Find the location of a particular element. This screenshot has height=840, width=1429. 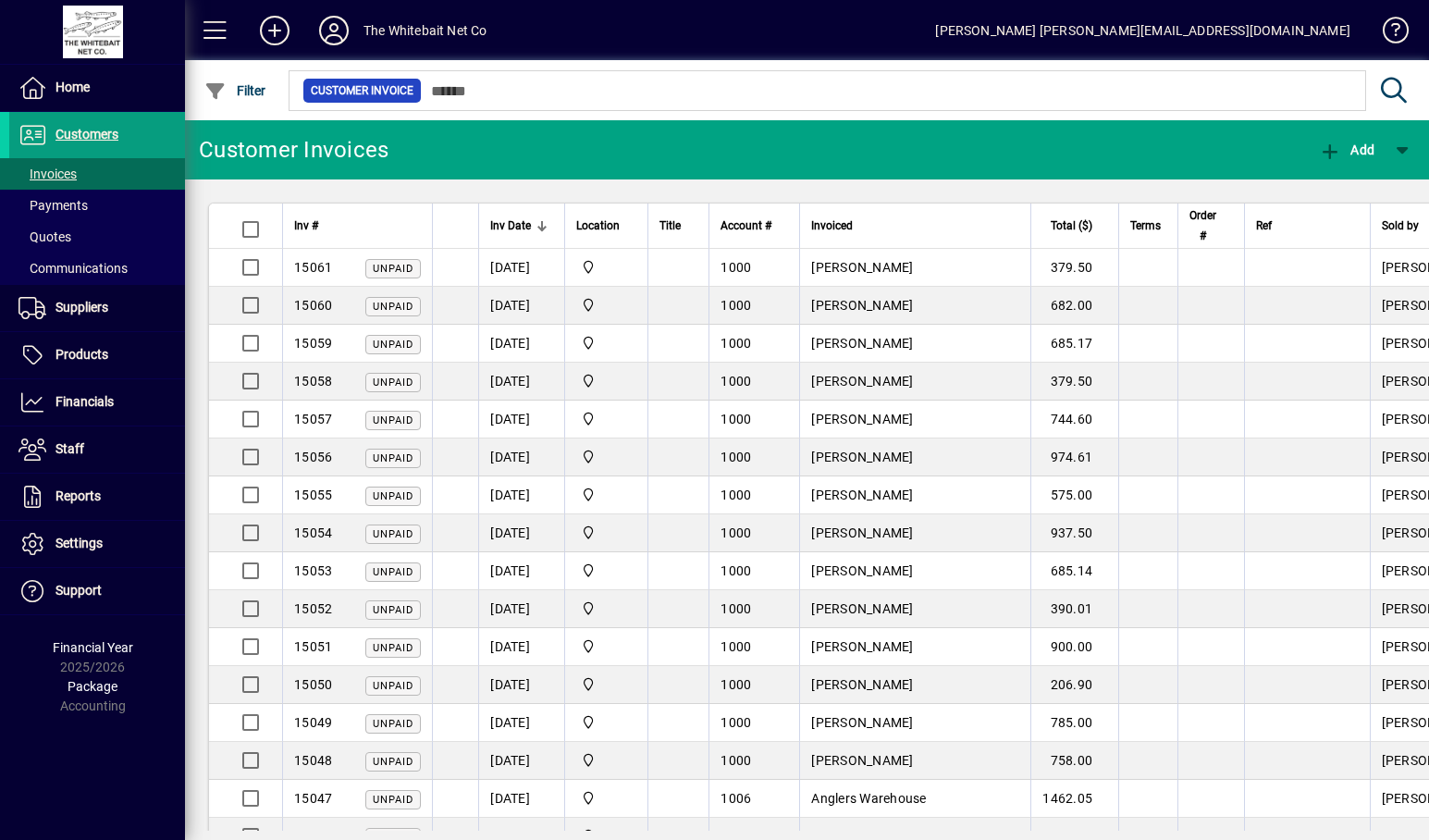

span: 15055 is located at coordinates (312, 495).